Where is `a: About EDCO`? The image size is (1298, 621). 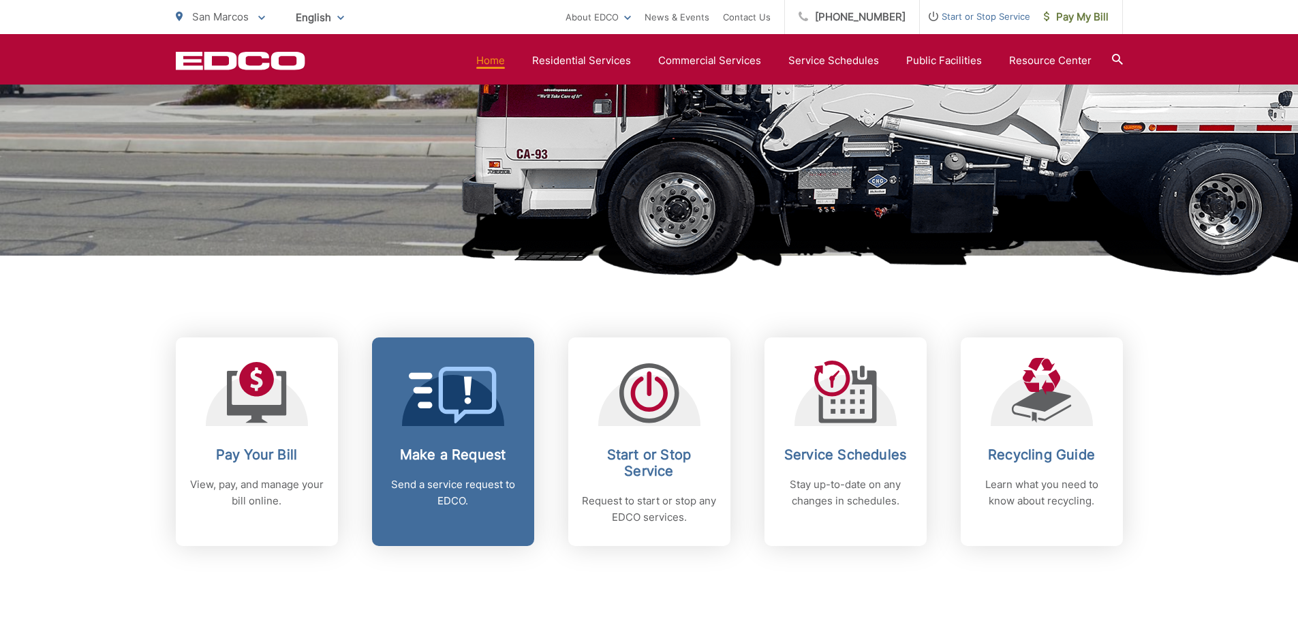
a: About EDCO is located at coordinates (598, 17).